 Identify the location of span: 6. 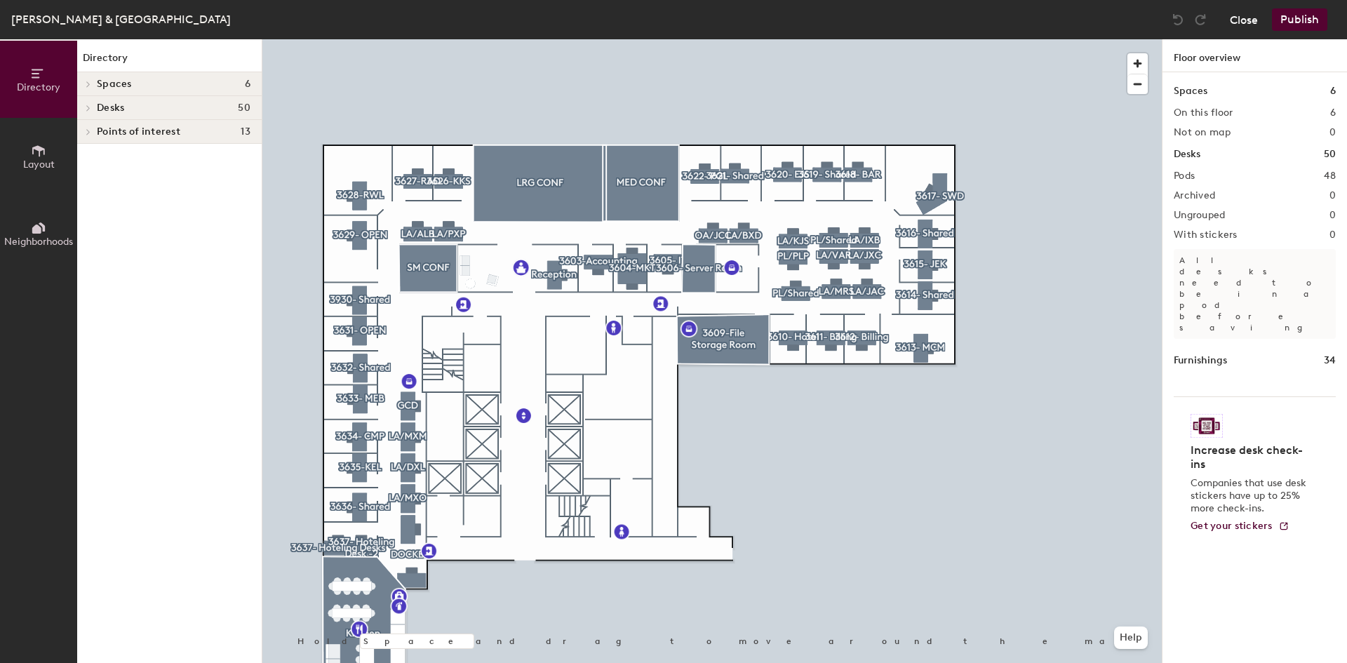
(248, 84).